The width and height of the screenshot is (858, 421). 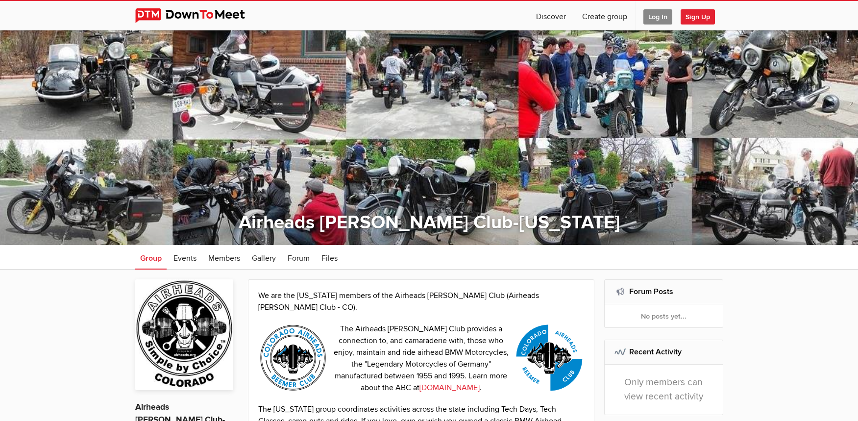 What do you see at coordinates (151, 258) in the screenshot?
I see `span: Group` at bounding box center [151, 258].